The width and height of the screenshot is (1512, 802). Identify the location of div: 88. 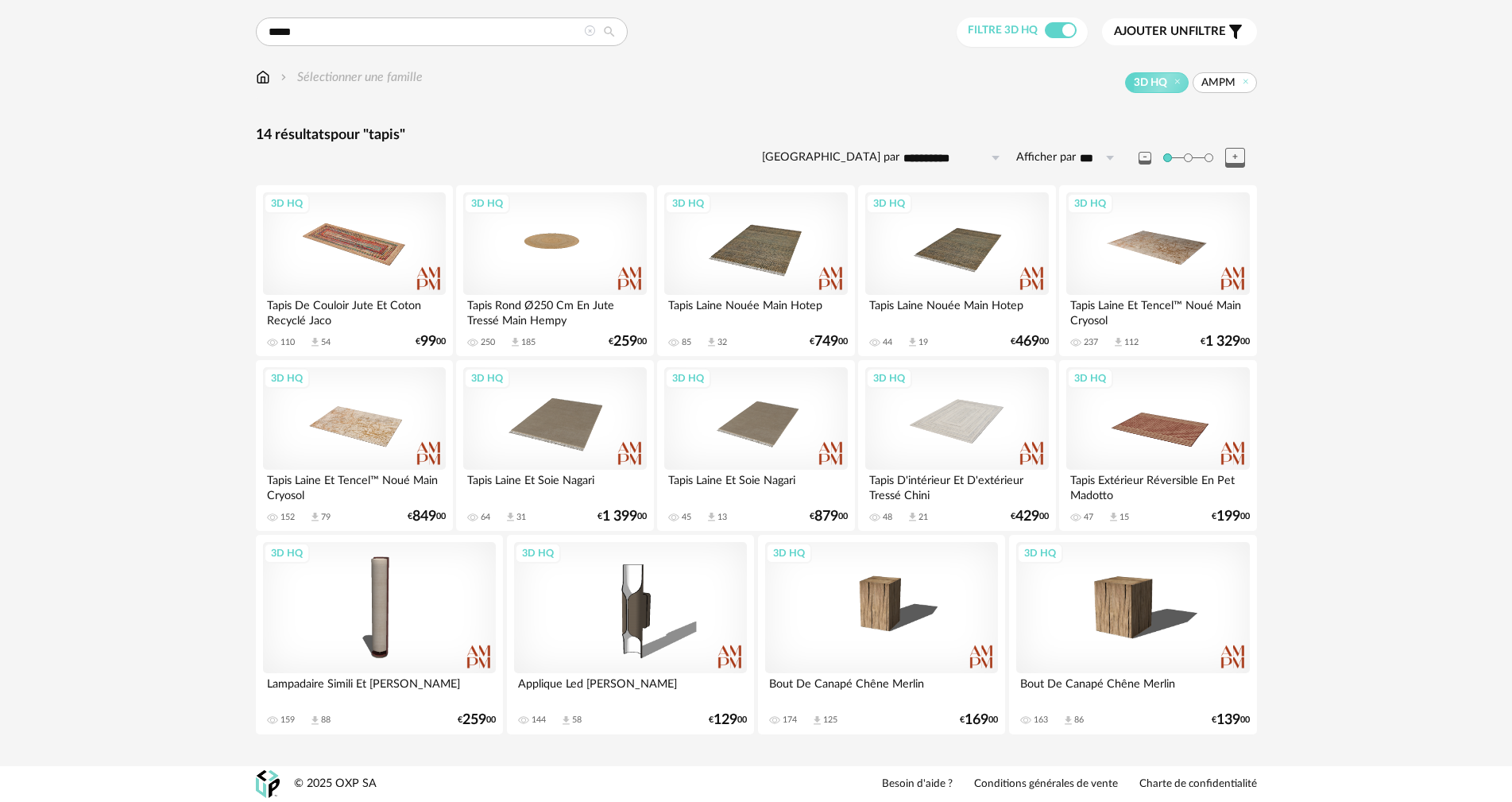
(325, 720).